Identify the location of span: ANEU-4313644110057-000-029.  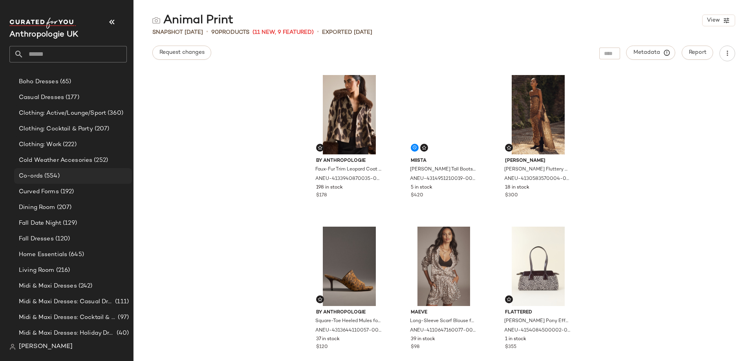
(348, 331).